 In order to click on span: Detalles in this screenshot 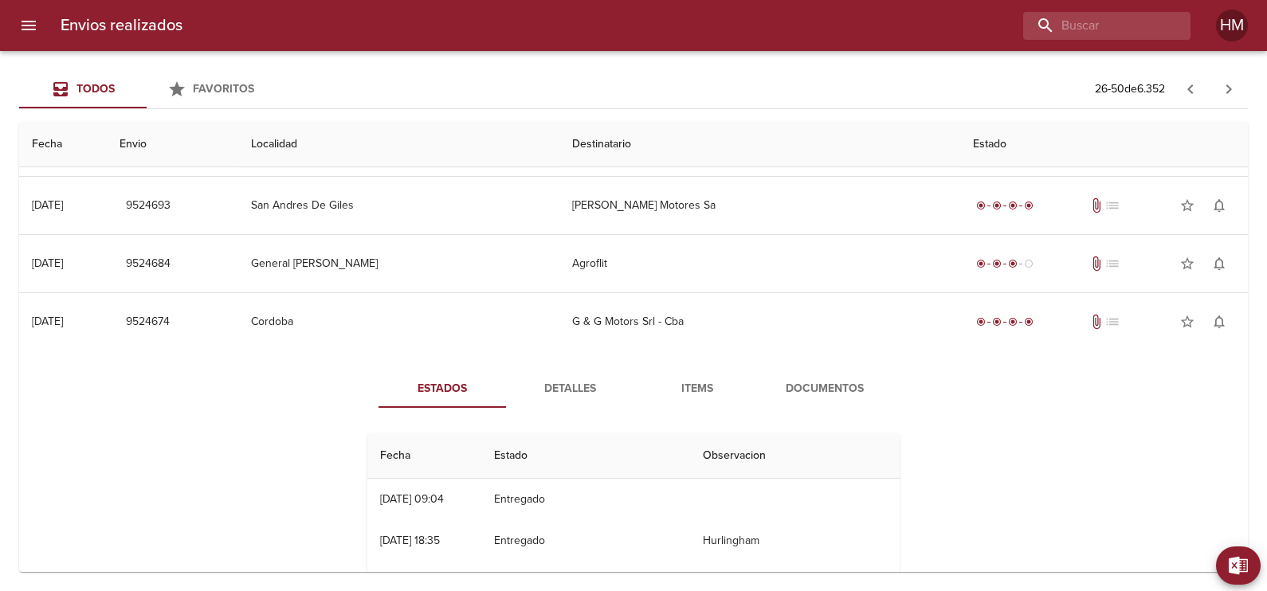, I will do `click(570, 389)`.